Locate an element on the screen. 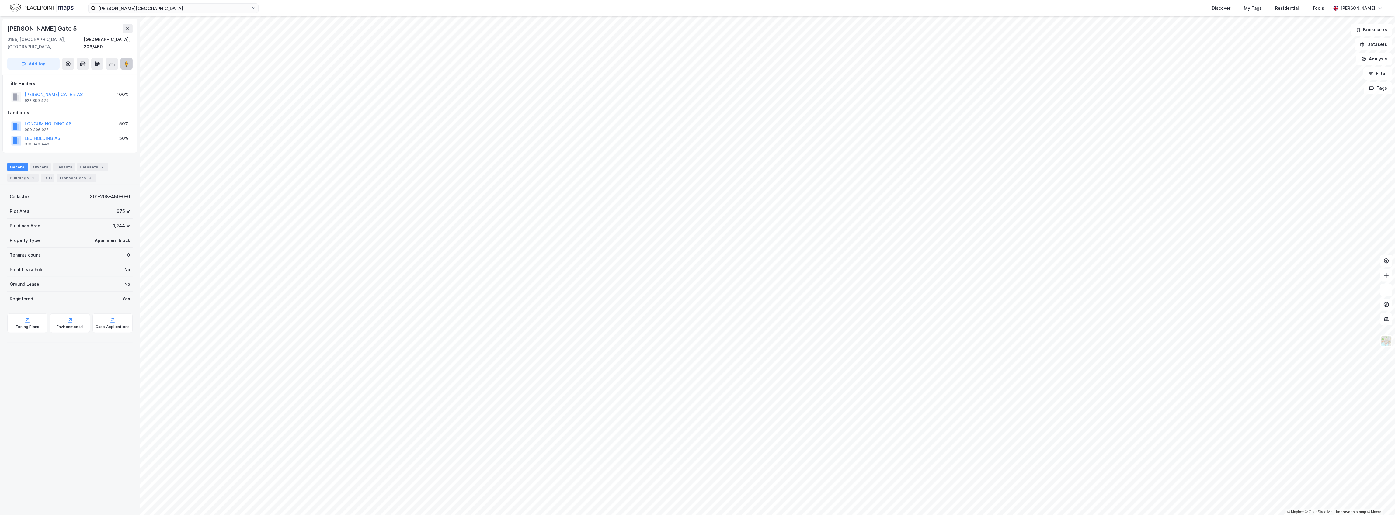  div: Point Leasehold is located at coordinates (27, 270).